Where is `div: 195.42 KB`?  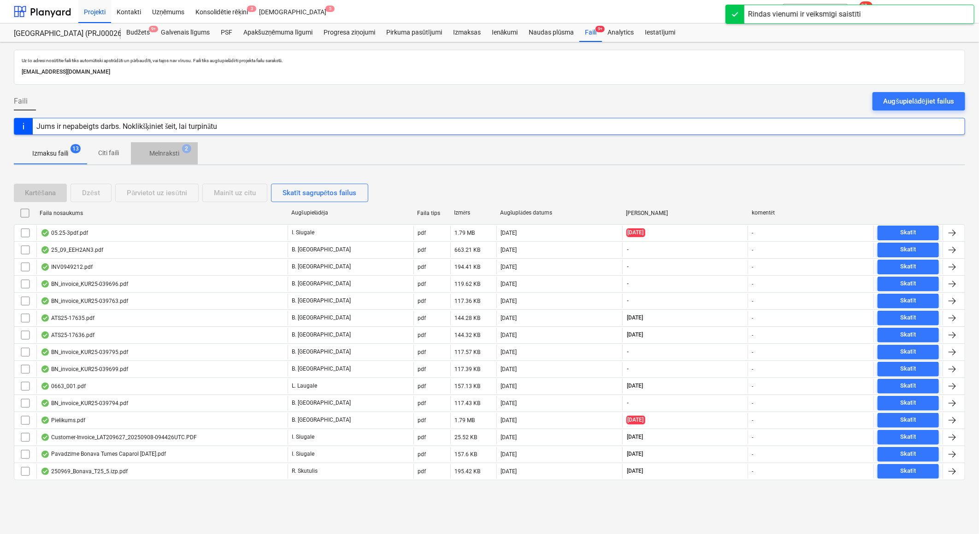 div: 195.42 KB is located at coordinates (467, 472).